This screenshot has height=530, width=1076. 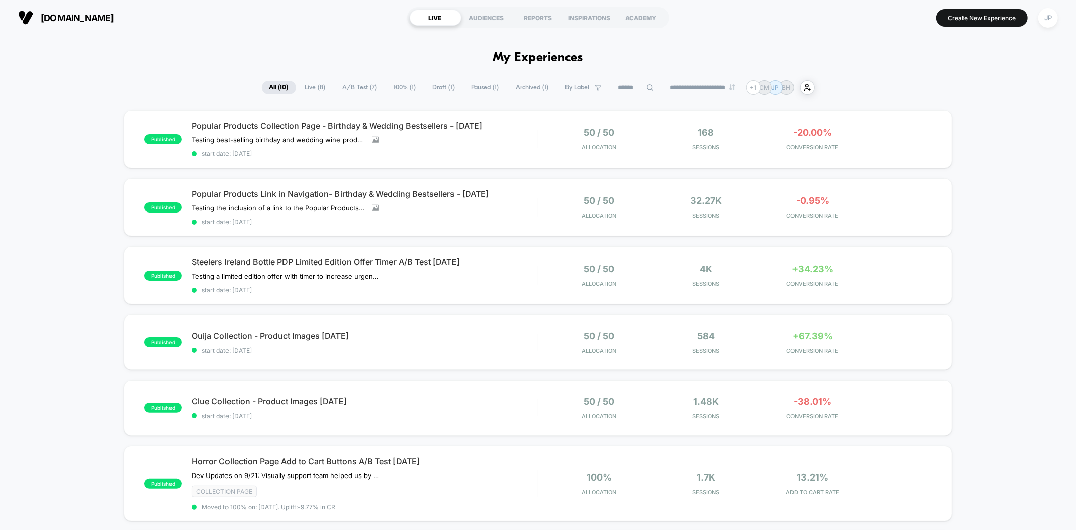 I want to click on div: + 1, so click(x=753, y=87).